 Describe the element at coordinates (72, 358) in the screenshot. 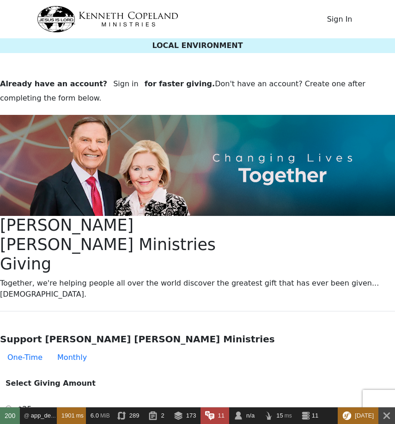

I see `button: Monthly` at that location.